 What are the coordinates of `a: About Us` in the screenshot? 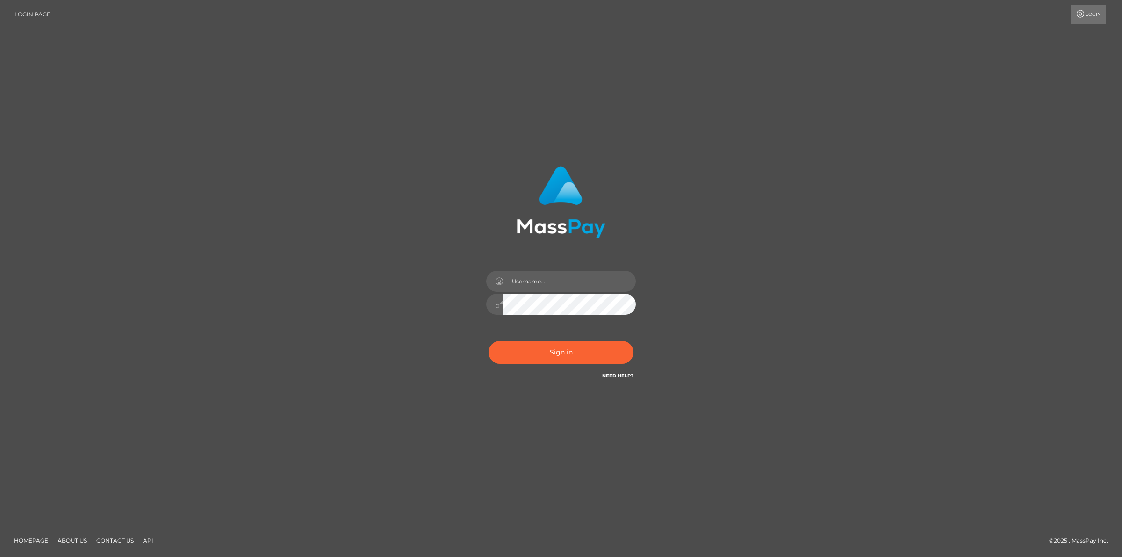 It's located at (72, 540).